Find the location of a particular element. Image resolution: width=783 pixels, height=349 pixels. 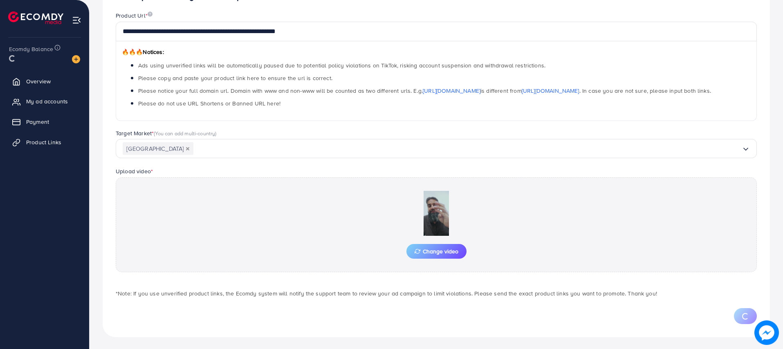

a: My ad accounts is located at coordinates (45, 101).